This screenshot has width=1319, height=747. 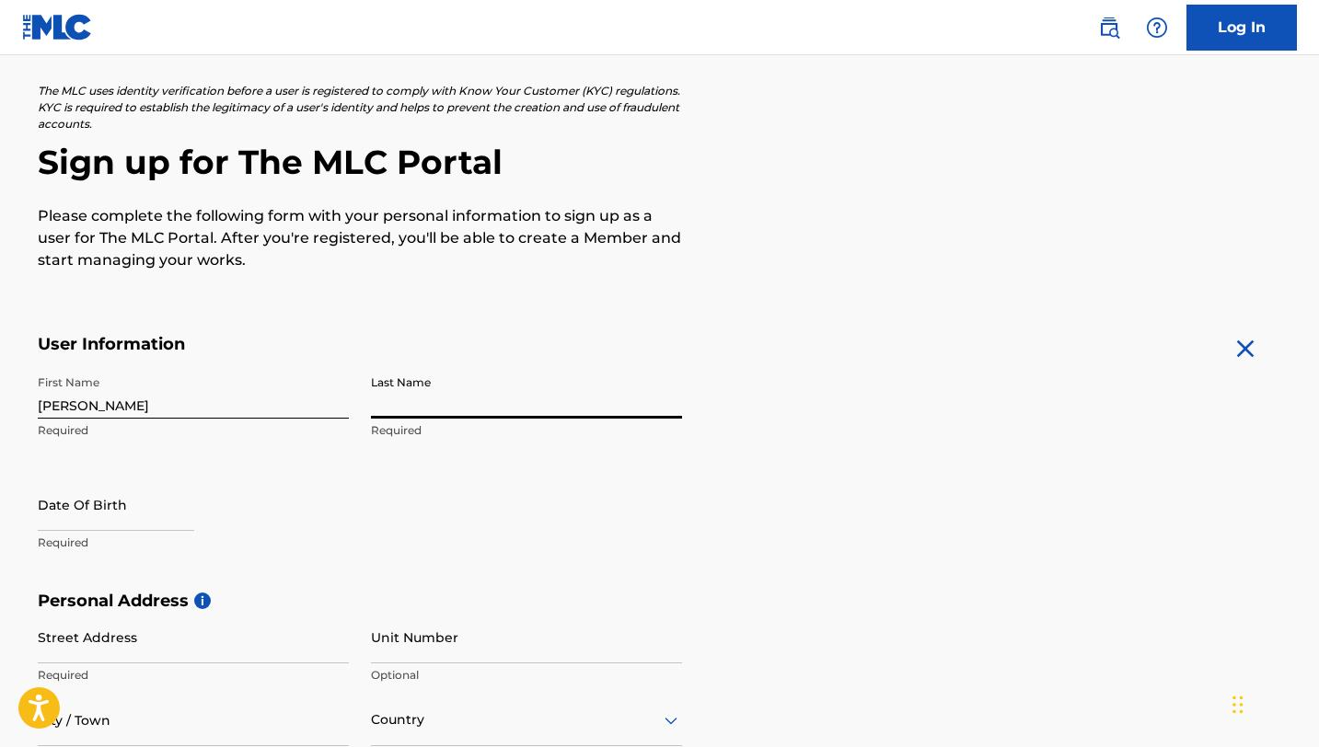 What do you see at coordinates (57, 27) in the screenshot?
I see `img: MLC Logo` at bounding box center [57, 27].